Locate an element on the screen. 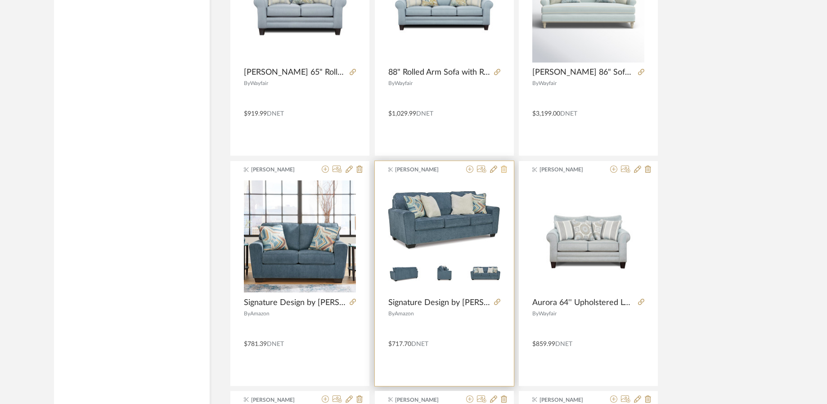  span: $919.99 is located at coordinates (255, 114).